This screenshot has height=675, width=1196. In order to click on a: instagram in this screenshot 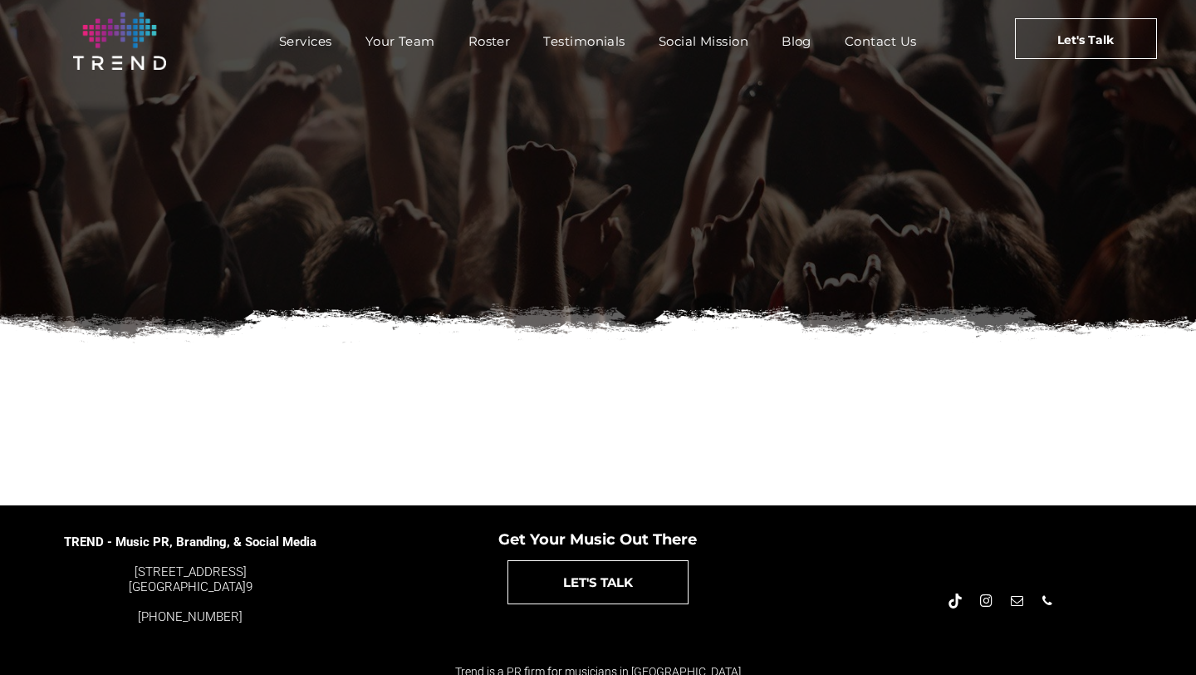, I will do `click(986, 602)`.